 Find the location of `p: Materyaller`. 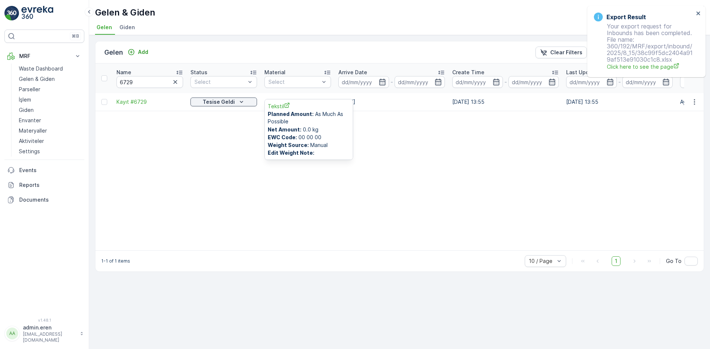

p: Materyaller is located at coordinates (33, 131).